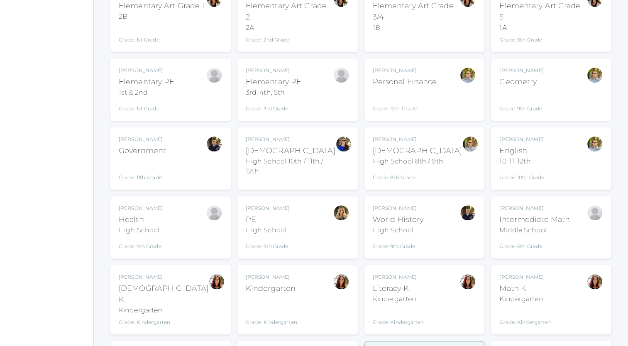  Describe the element at coordinates (147, 93) in the screenshot. I see `div: 1st & 2nd` at that location.